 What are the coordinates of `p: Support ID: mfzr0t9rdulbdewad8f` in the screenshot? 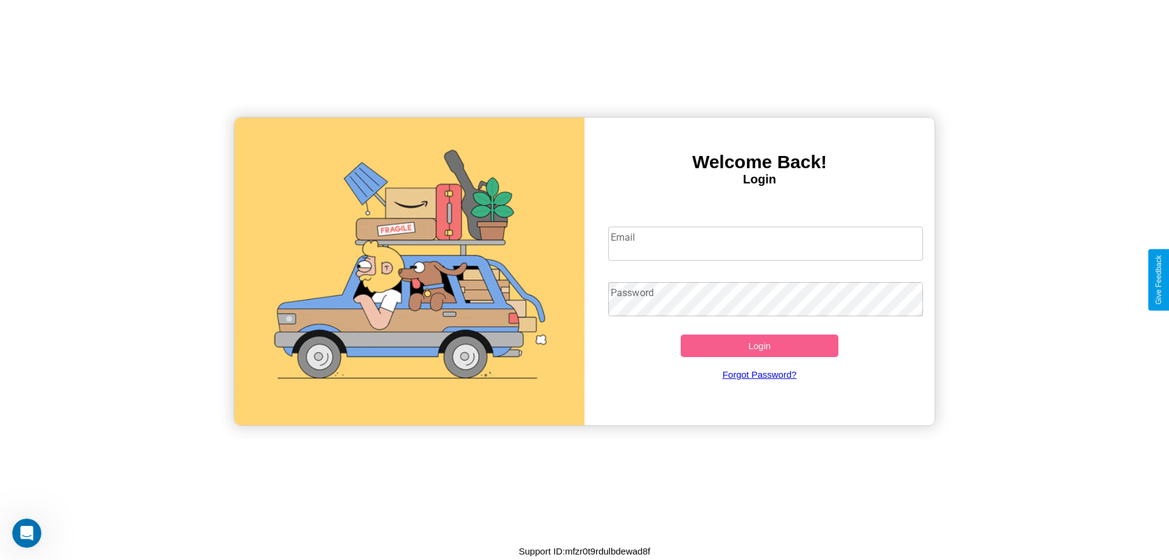 It's located at (585, 551).